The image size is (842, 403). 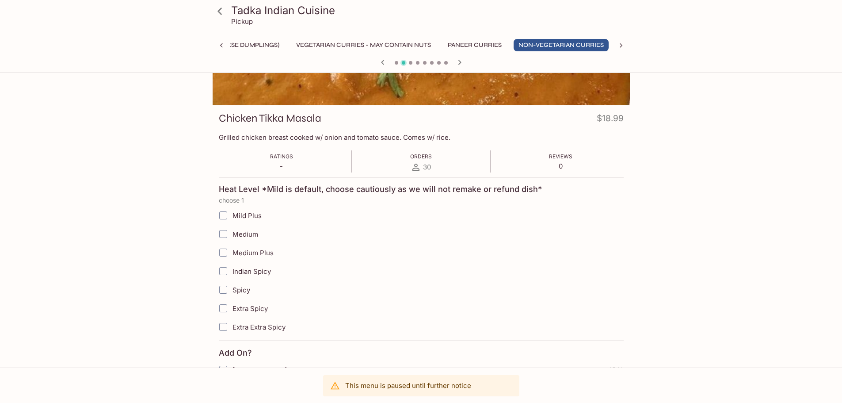 What do you see at coordinates (259, 327) in the screenshot?
I see `span: Extra Extra Spicy` at bounding box center [259, 327].